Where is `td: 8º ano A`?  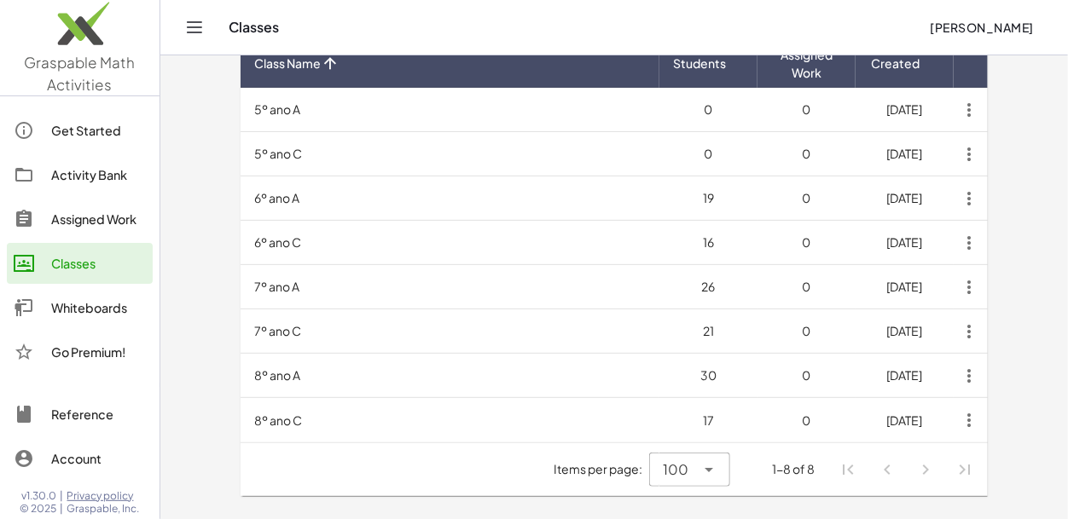 td: 8º ano A is located at coordinates (449, 376).